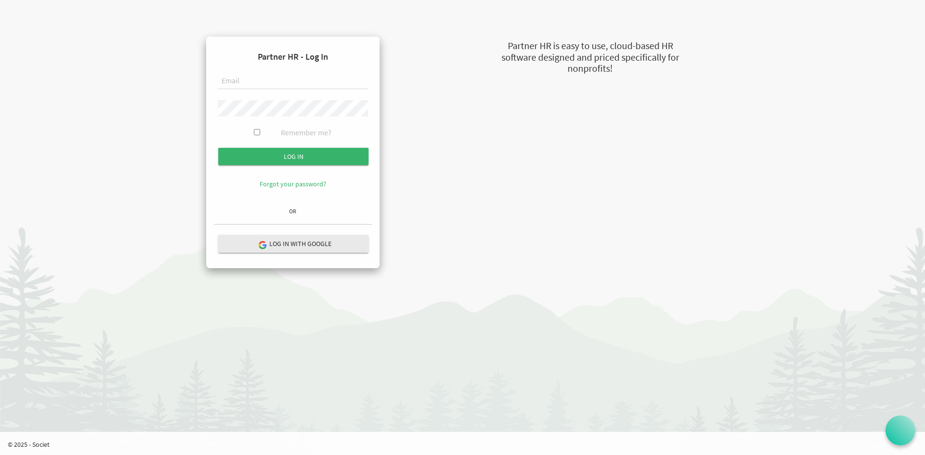 This screenshot has width=925, height=455. I want to click on p: © 2025 - Societ, so click(467, 445).